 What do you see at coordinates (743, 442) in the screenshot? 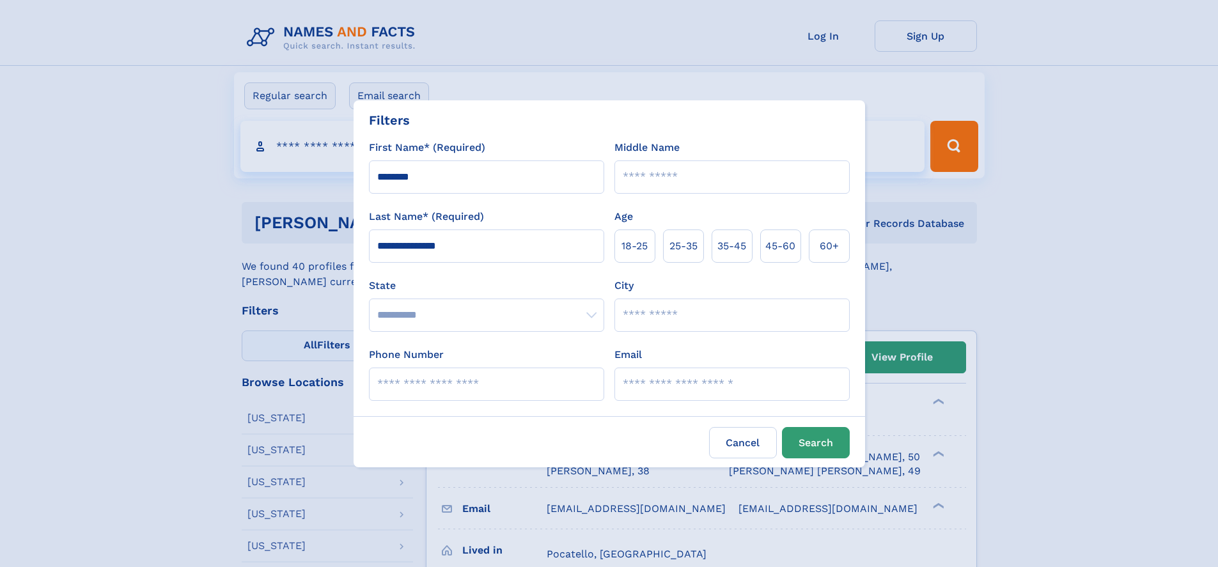
I see `label: Cancel` at bounding box center [743, 442].